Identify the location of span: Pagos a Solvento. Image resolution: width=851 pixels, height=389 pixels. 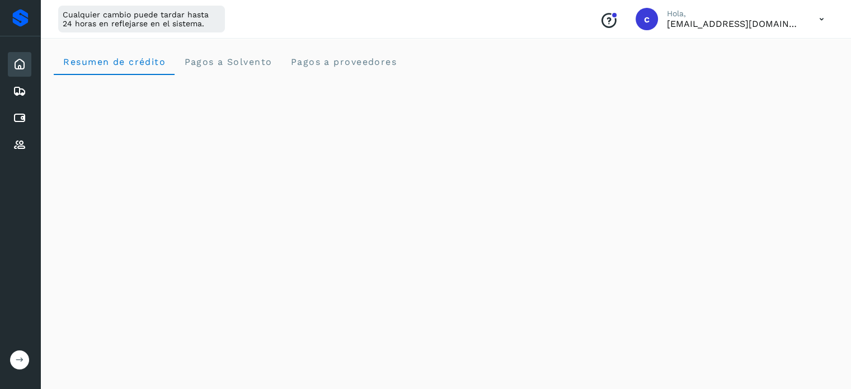
(228, 62).